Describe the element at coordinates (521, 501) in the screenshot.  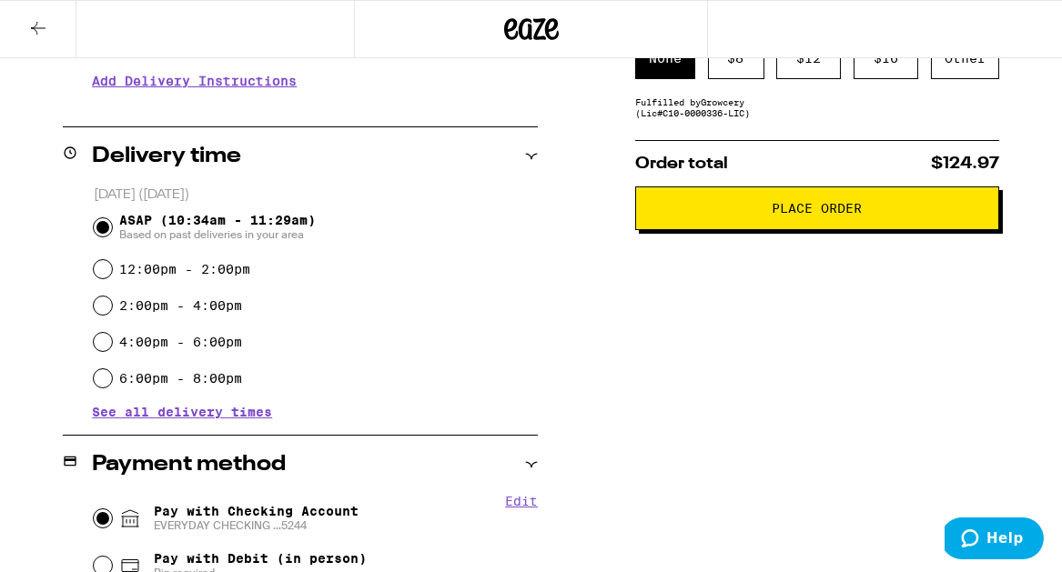
I see `button: Edit` at that location.